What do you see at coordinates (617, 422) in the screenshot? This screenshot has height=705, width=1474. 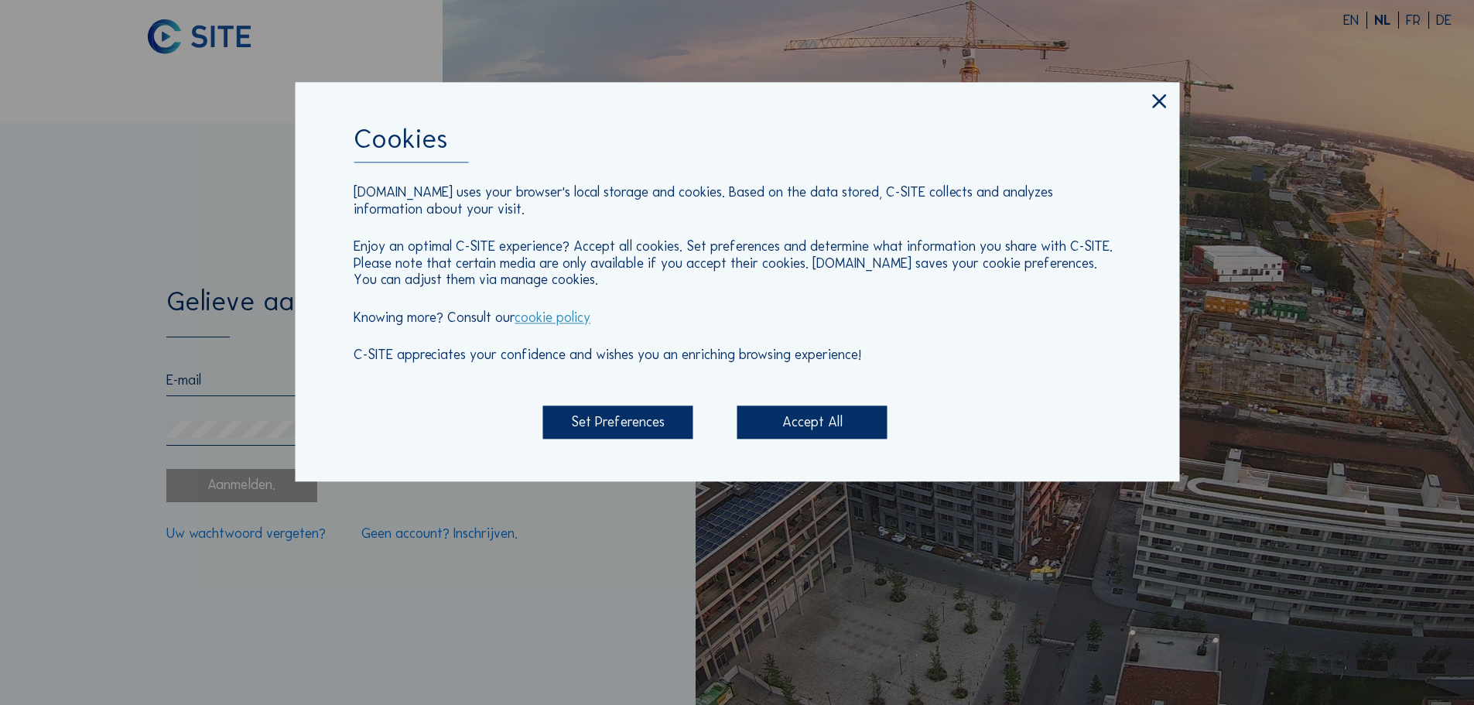 I see `div: Set Preferences` at bounding box center [617, 422].